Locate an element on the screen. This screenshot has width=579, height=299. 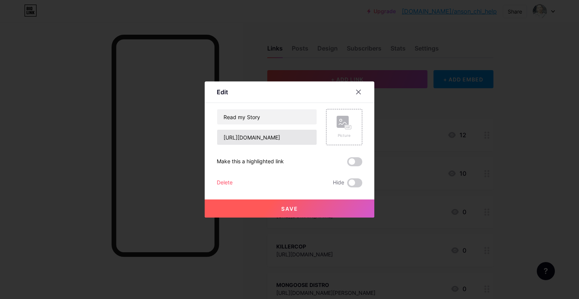
span: Save is located at coordinates (290, 209).